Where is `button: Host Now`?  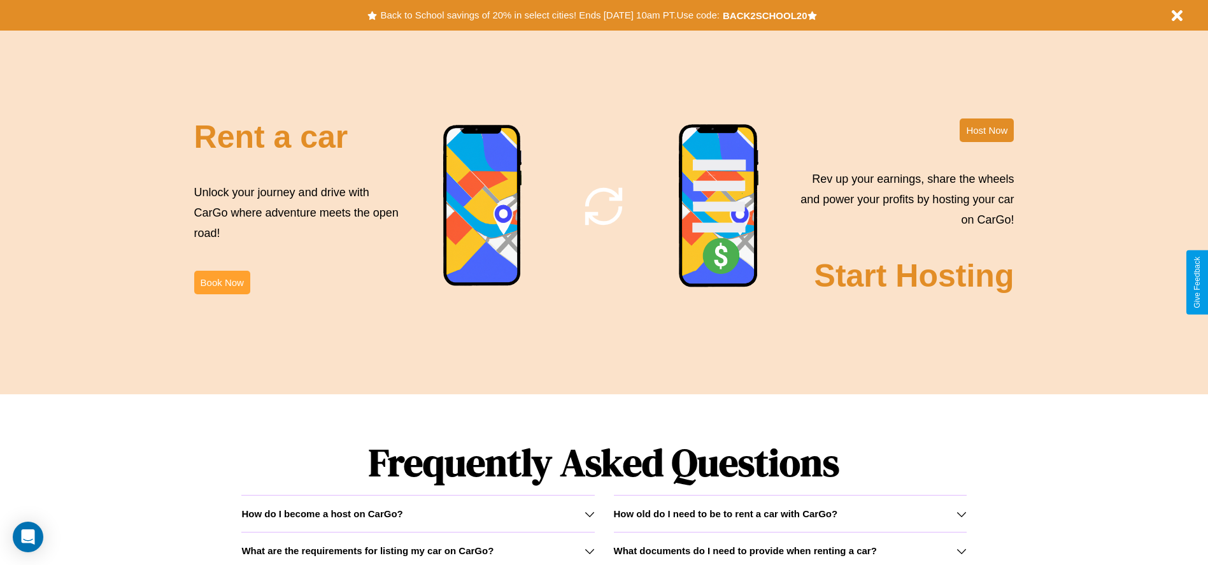 button: Host Now is located at coordinates (986, 130).